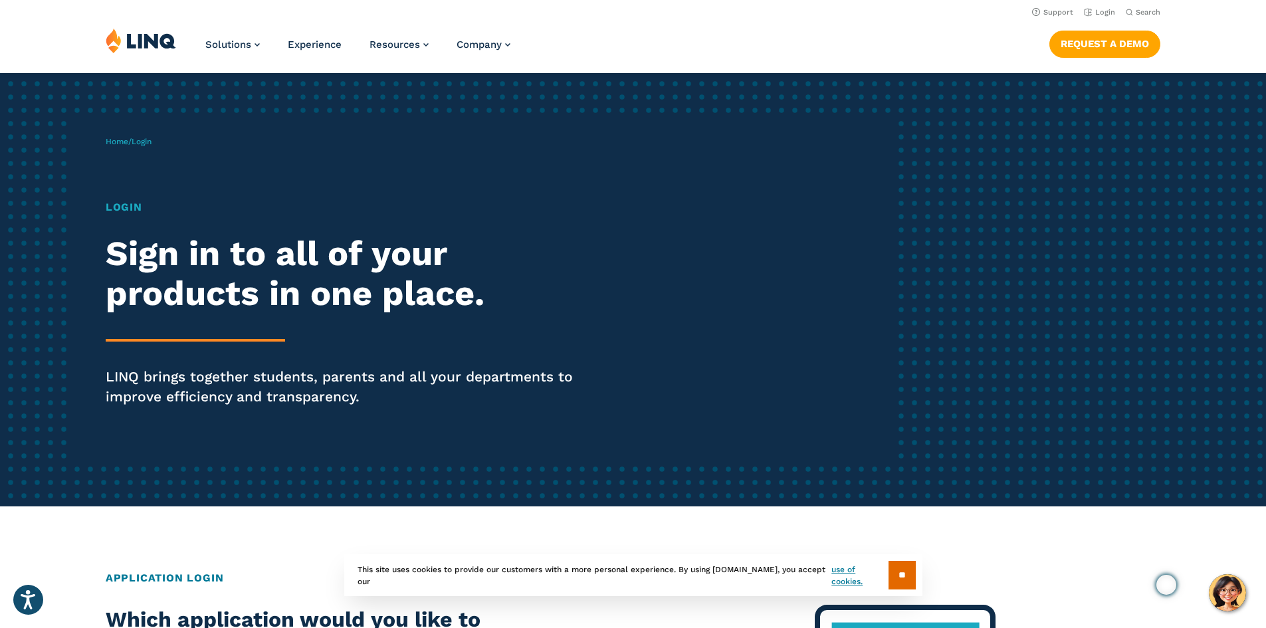 The image size is (1266, 628). Describe the element at coordinates (483, 45) in the screenshot. I see `a: Company` at that location.